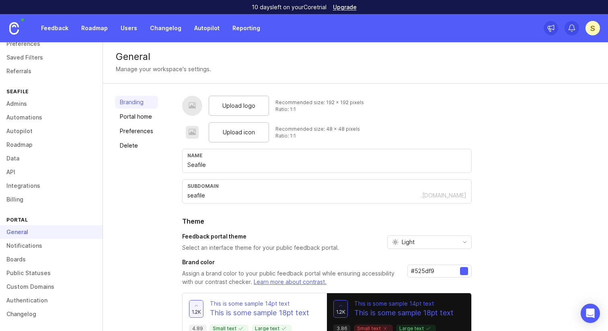 Image resolution: width=608 pixels, height=331 pixels. Describe the element at coordinates (163, 69) in the screenshot. I see `div: Manage your workspace's settings.` at that location.